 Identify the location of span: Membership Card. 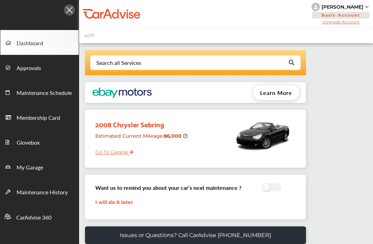
(38, 118).